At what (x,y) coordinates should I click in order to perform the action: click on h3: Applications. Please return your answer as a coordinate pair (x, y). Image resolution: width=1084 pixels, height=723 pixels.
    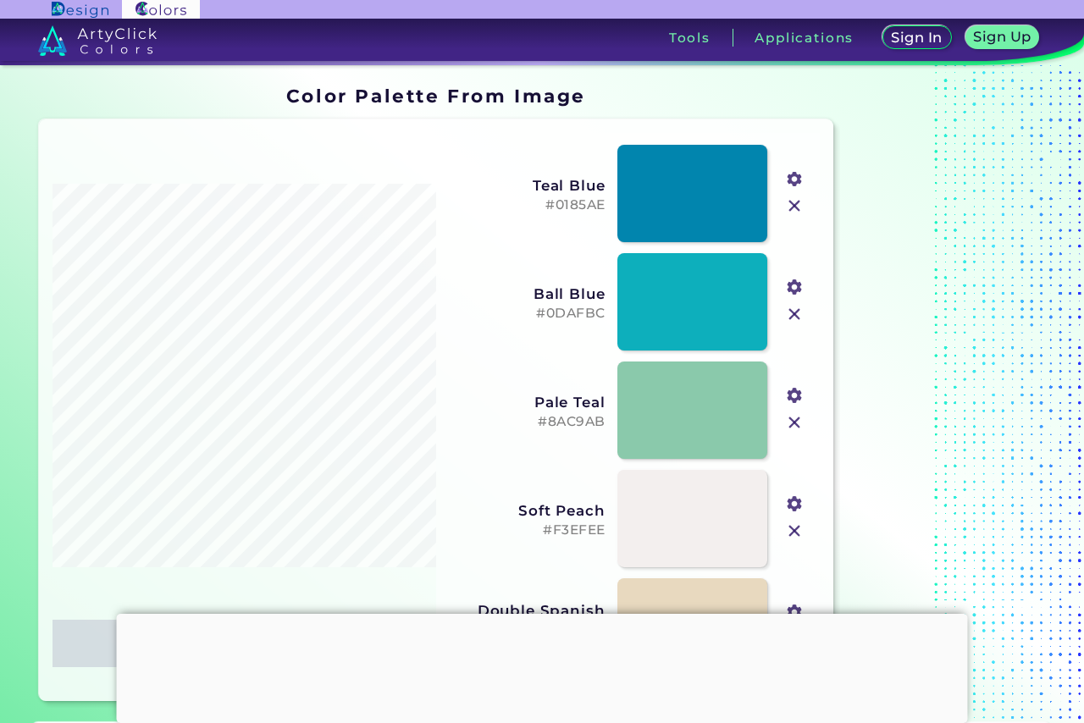
    Looking at the image, I should click on (804, 37).